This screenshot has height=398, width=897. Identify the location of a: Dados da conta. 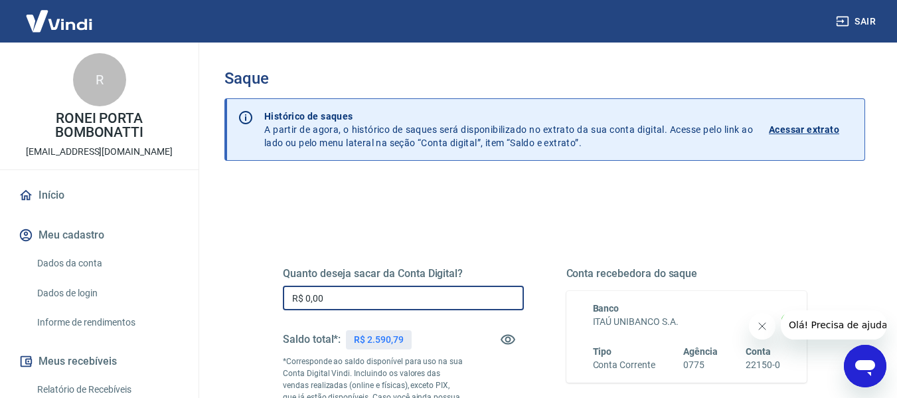
(107, 263).